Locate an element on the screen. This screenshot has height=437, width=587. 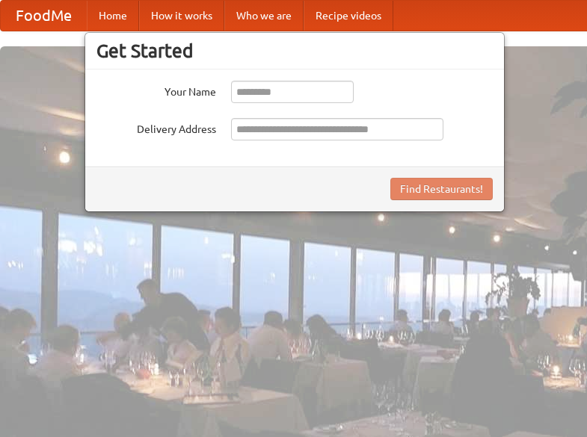
a: FoodMe is located at coordinates (43, 16).